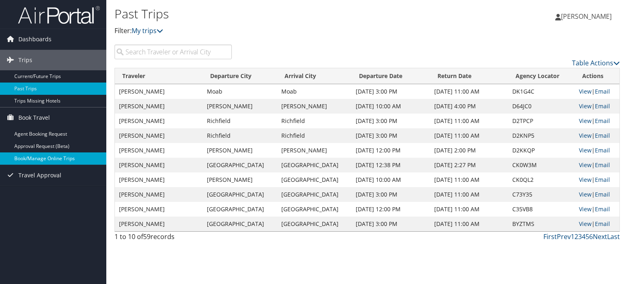 The height and width of the screenshot is (284, 628). Describe the element at coordinates (600, 237) in the screenshot. I see `a: Next` at that location.